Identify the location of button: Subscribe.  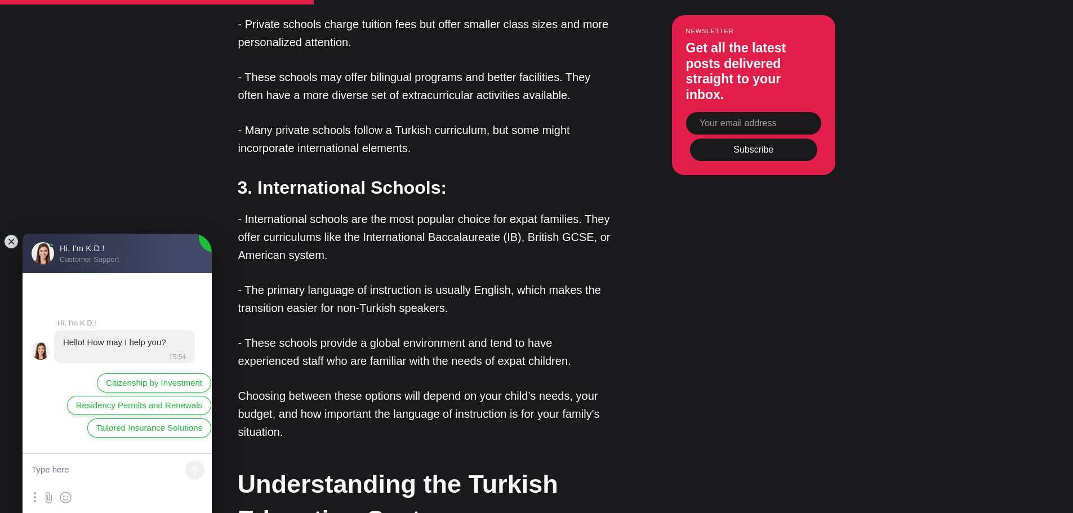
(754, 150).